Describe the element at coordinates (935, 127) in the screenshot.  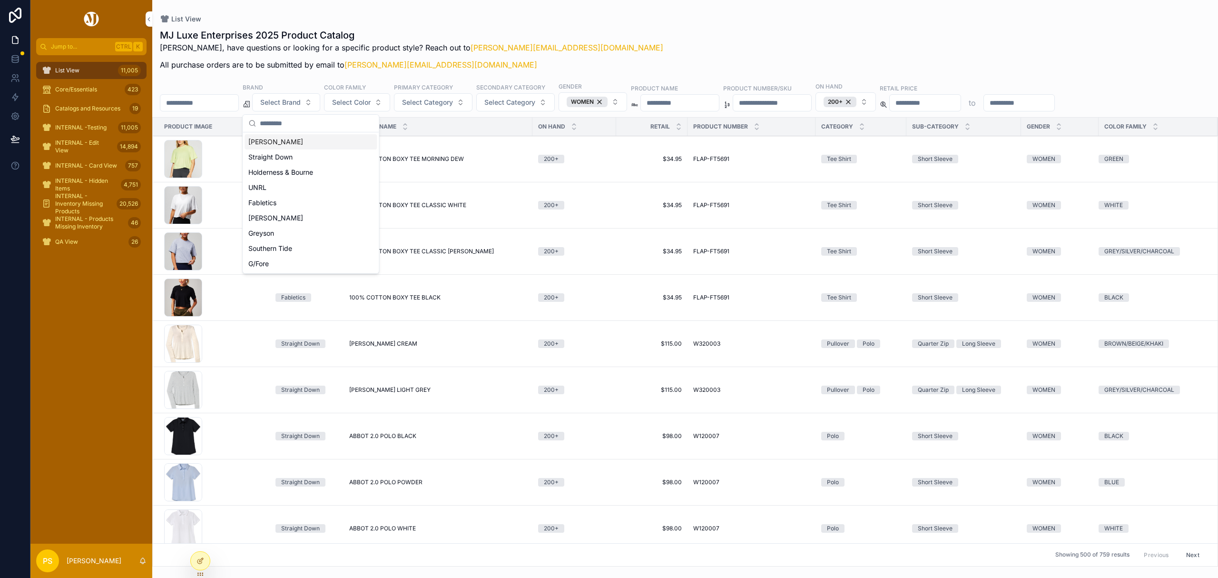
I see `span: Sub-Category` at that location.